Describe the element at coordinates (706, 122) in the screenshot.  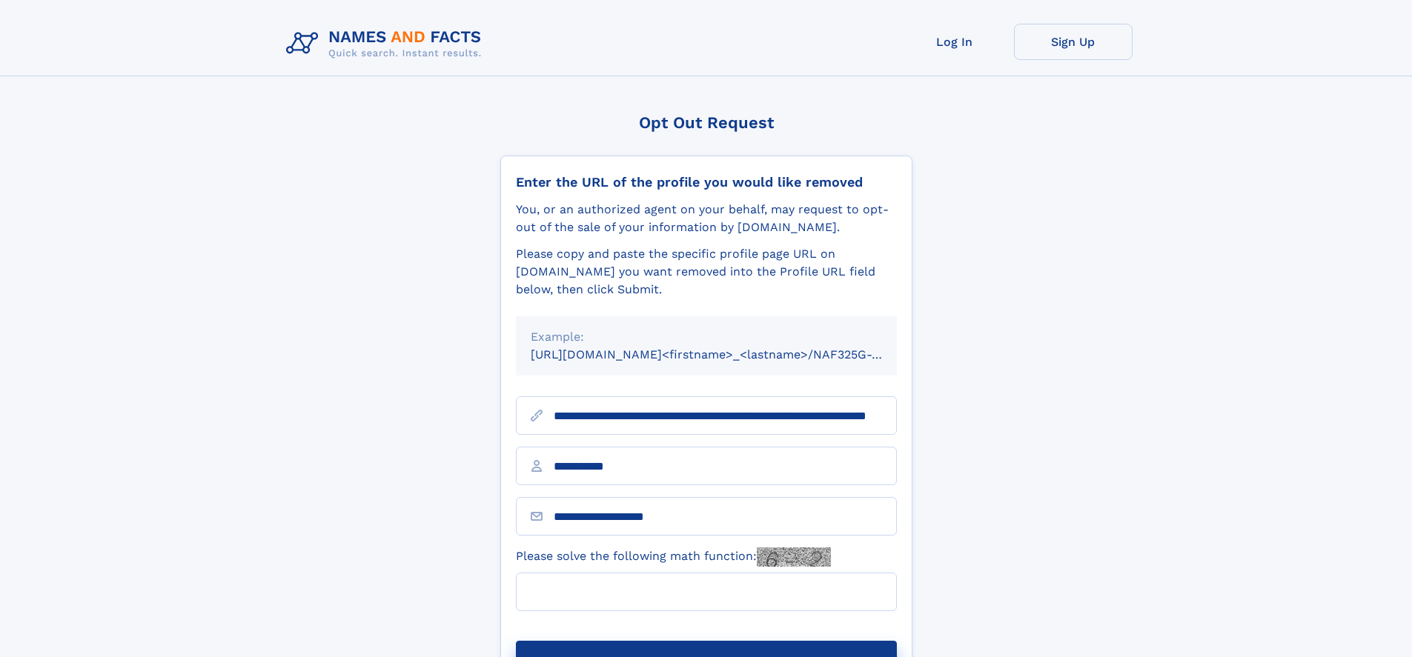
I see `div: Opt Out Request` at that location.